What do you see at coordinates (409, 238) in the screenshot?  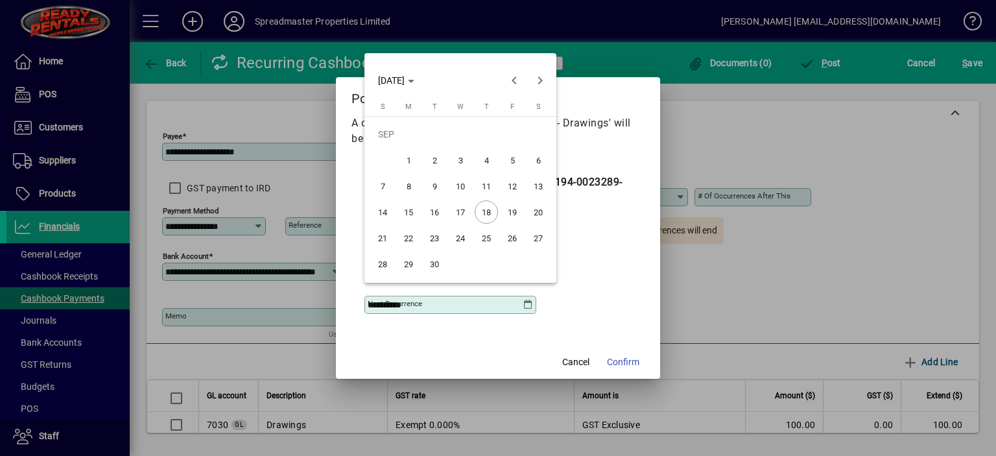 I see `button: Mon Sep 22 2025` at bounding box center [409, 238].